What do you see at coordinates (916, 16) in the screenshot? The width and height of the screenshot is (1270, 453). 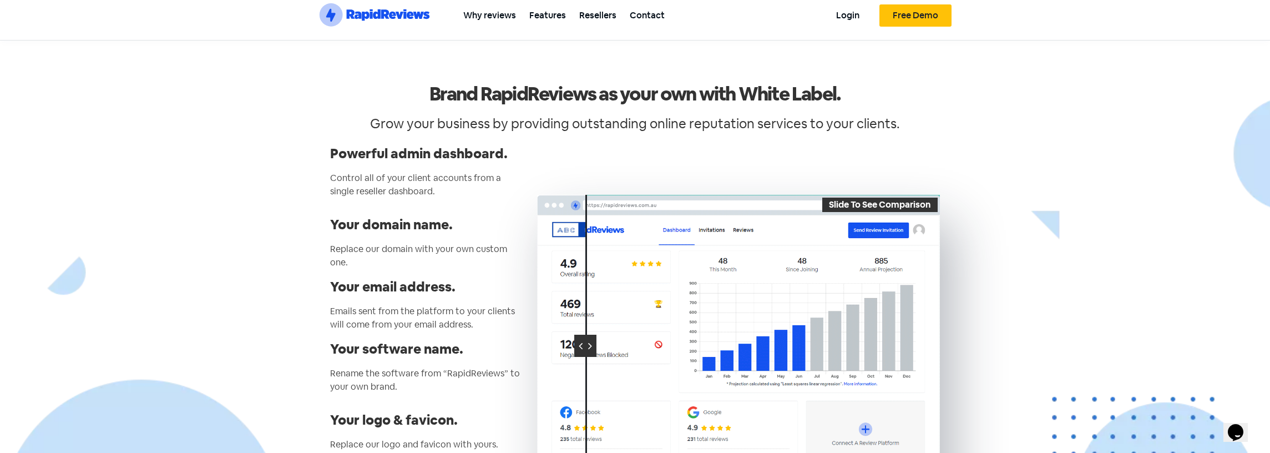 I see `a: Free Demo` at bounding box center [916, 16].